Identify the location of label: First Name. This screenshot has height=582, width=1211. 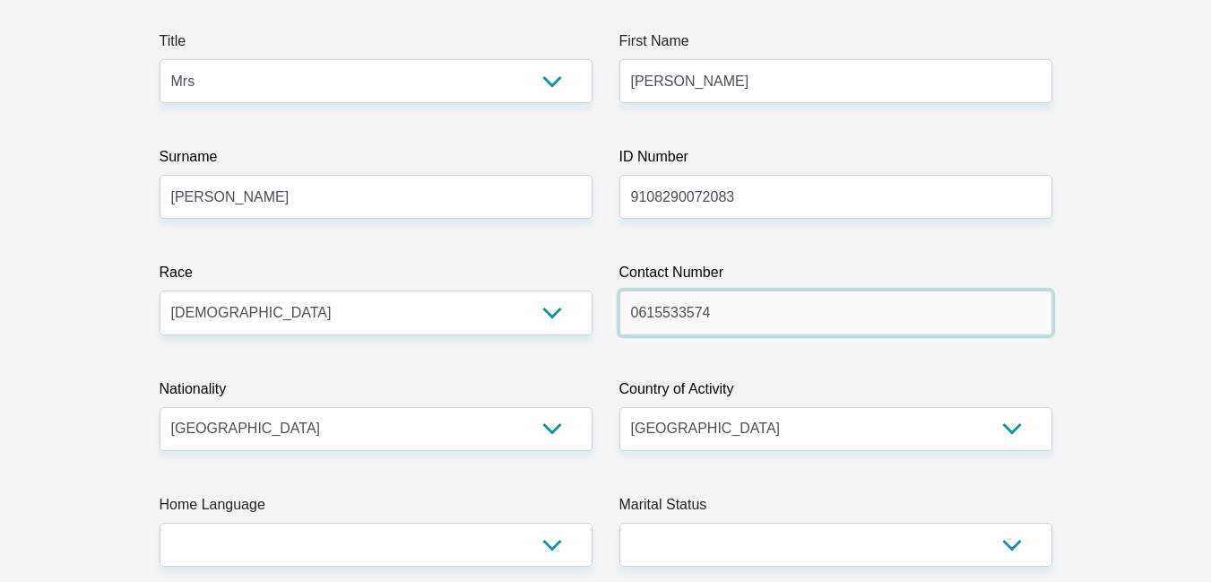
(835, 45).